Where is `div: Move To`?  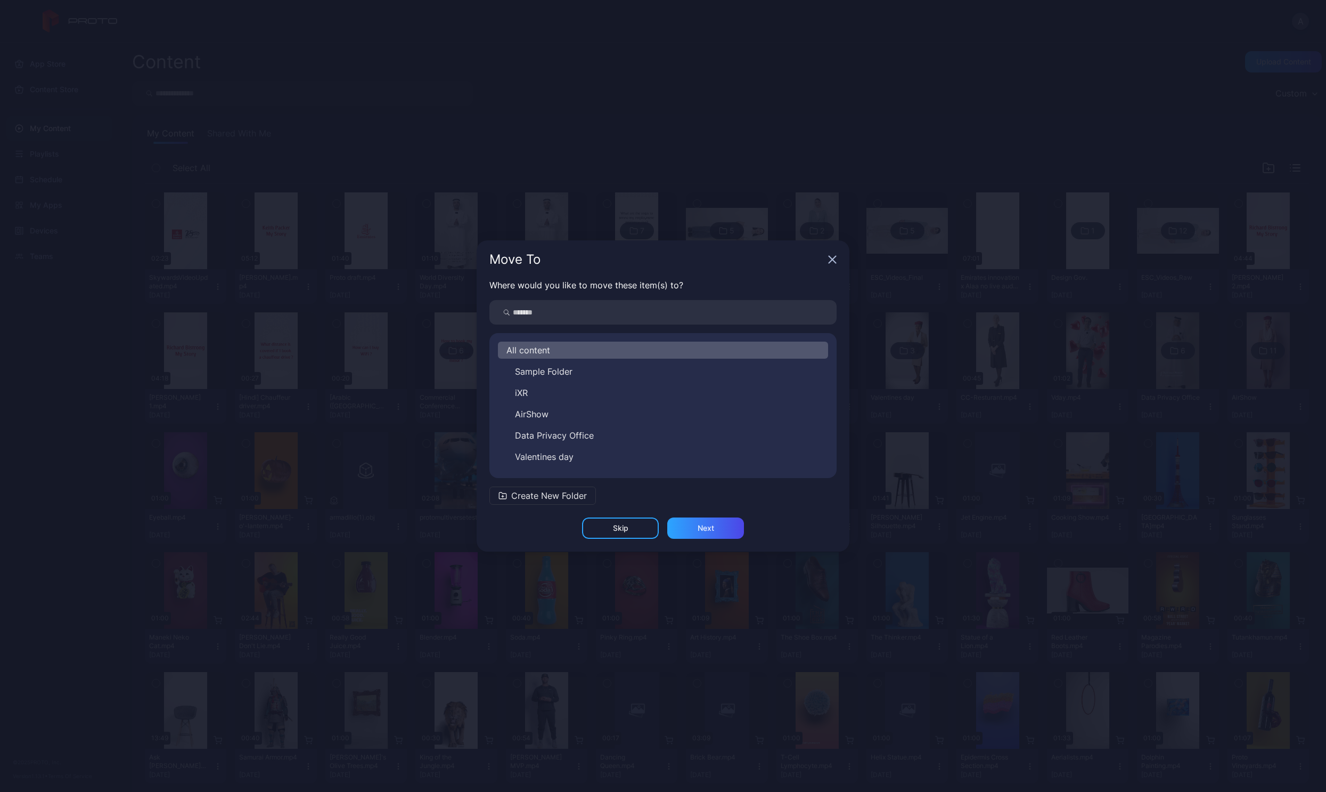
div: Move To is located at coordinates (657, 259).